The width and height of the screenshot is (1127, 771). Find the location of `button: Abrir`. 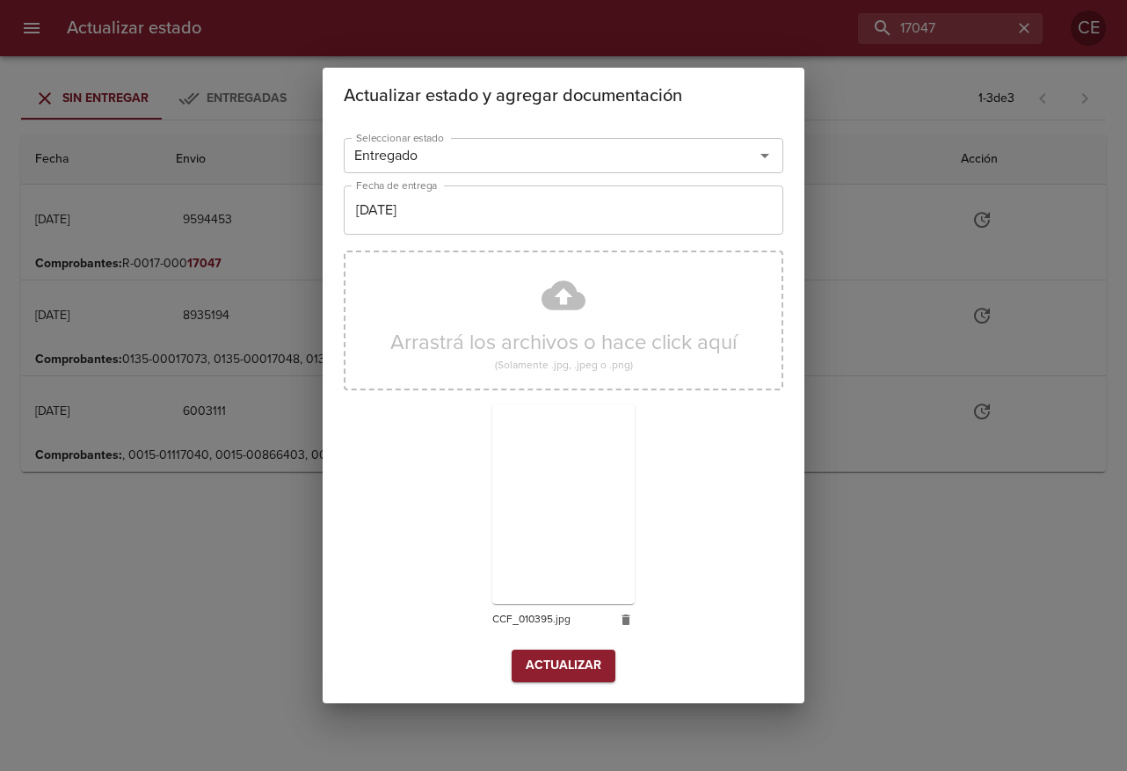

button: Abrir is located at coordinates (765, 156).